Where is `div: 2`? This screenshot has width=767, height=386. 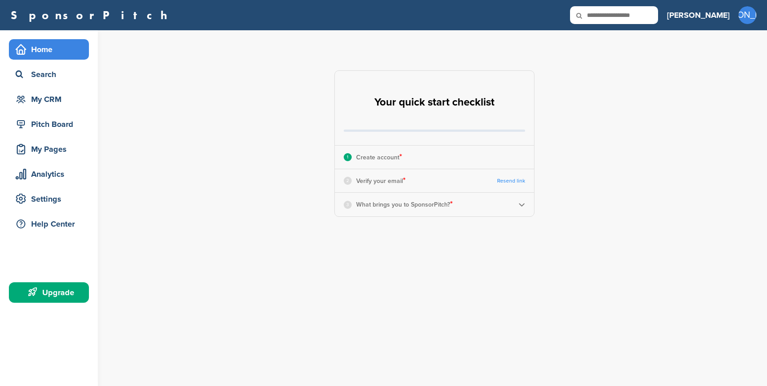
div: 2 is located at coordinates (348, 181).